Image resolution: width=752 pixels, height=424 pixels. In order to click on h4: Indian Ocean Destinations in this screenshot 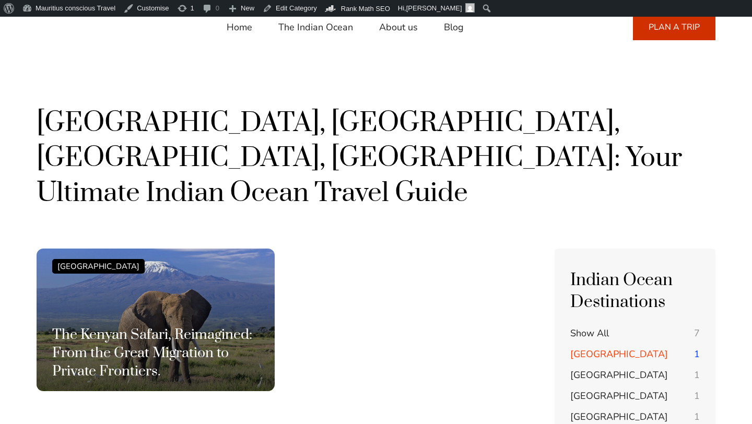, I will do `click(635, 291)`.